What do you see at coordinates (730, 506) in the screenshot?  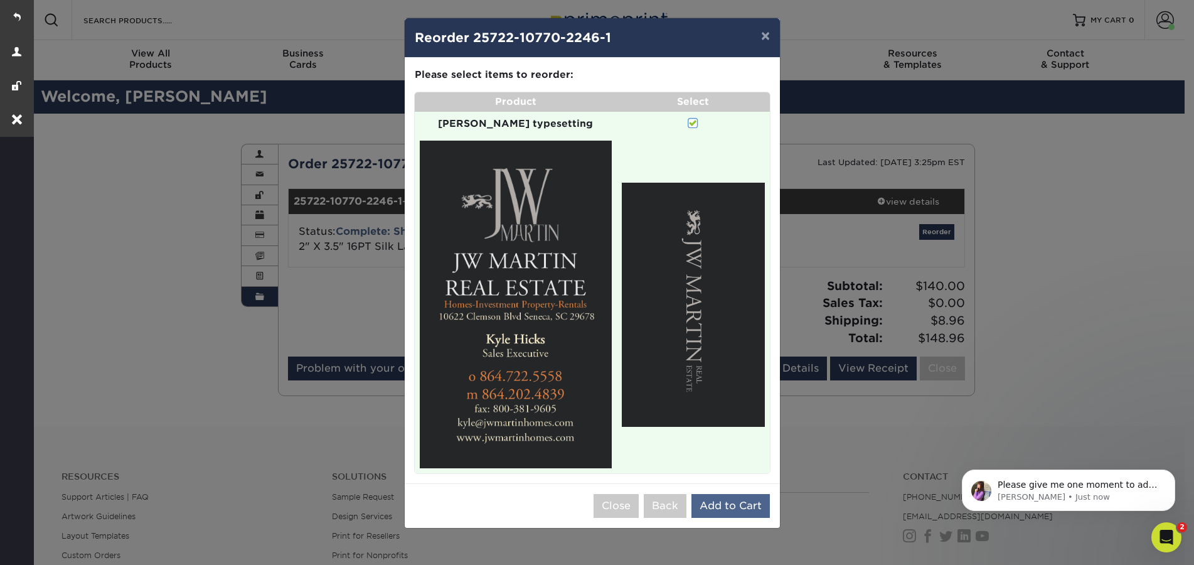 I see `button: Add to Cart` at bounding box center [730, 506].